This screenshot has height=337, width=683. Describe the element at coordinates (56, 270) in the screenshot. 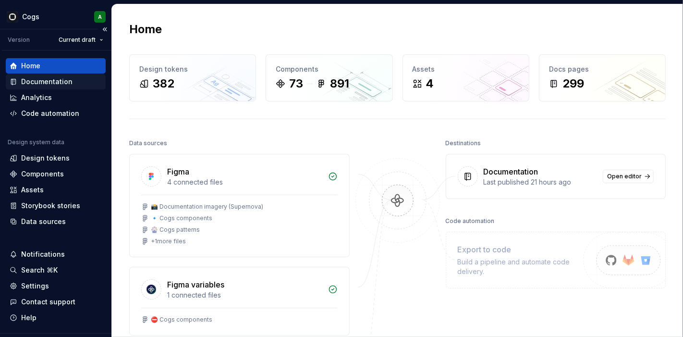

I see `button: Search ⌘K` at that location.